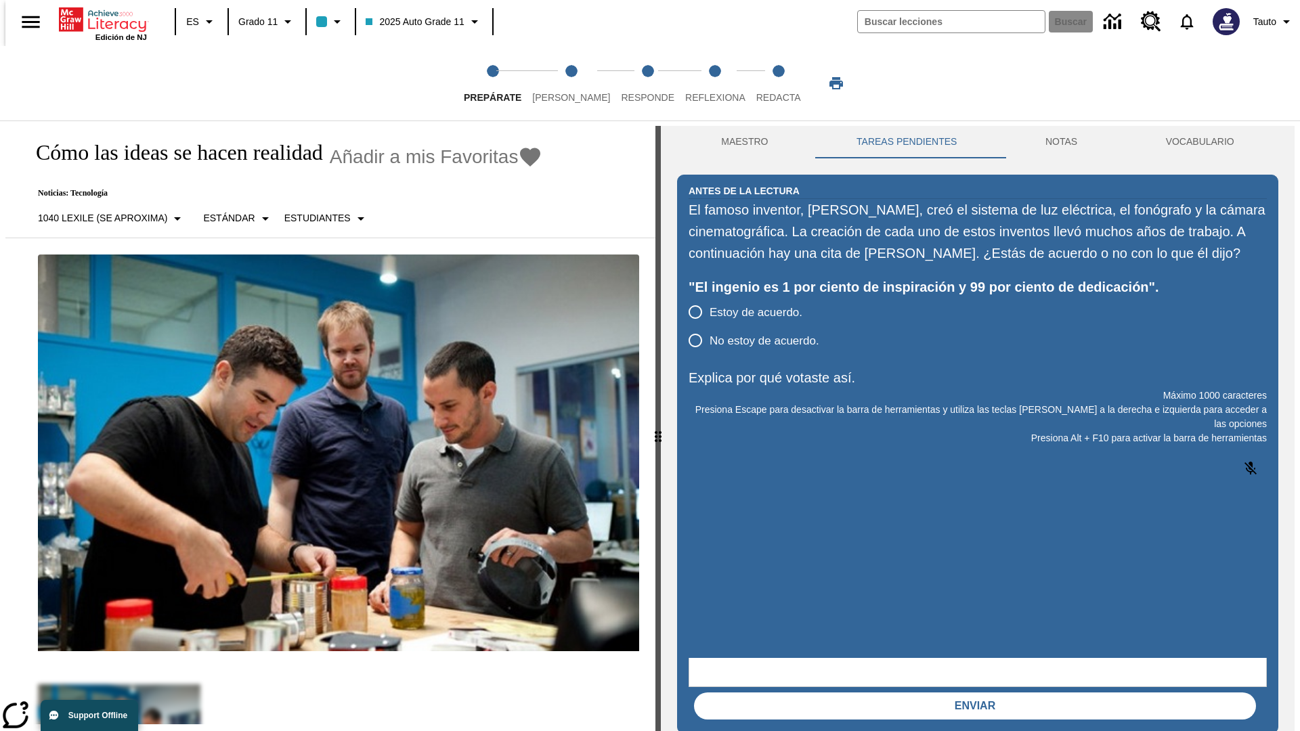 This screenshot has height=731, width=1300. I want to click on button: Reflexiona step 4 of 5, so click(715, 83).